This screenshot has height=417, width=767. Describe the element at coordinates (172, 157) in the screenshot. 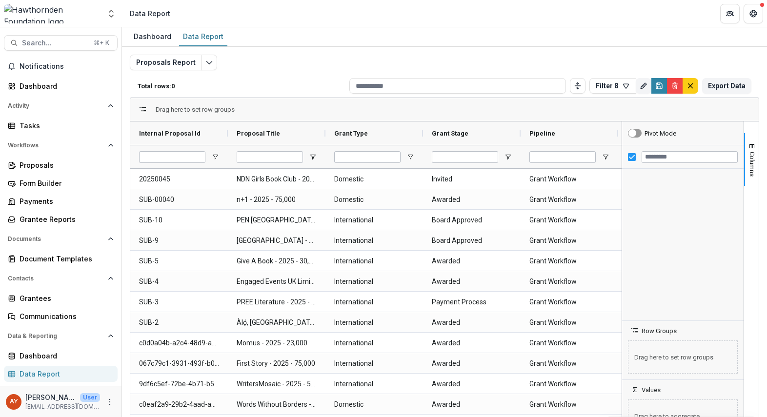

I see `input: Internal Proposal Id Filter Input` at that location.